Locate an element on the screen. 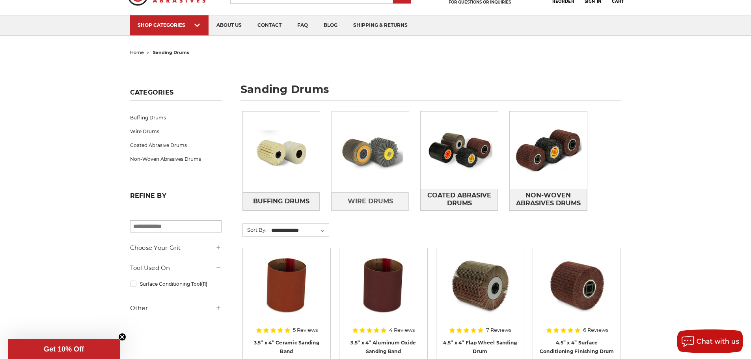 The width and height of the screenshot is (751, 359). h5: Categories is located at coordinates (176, 95).